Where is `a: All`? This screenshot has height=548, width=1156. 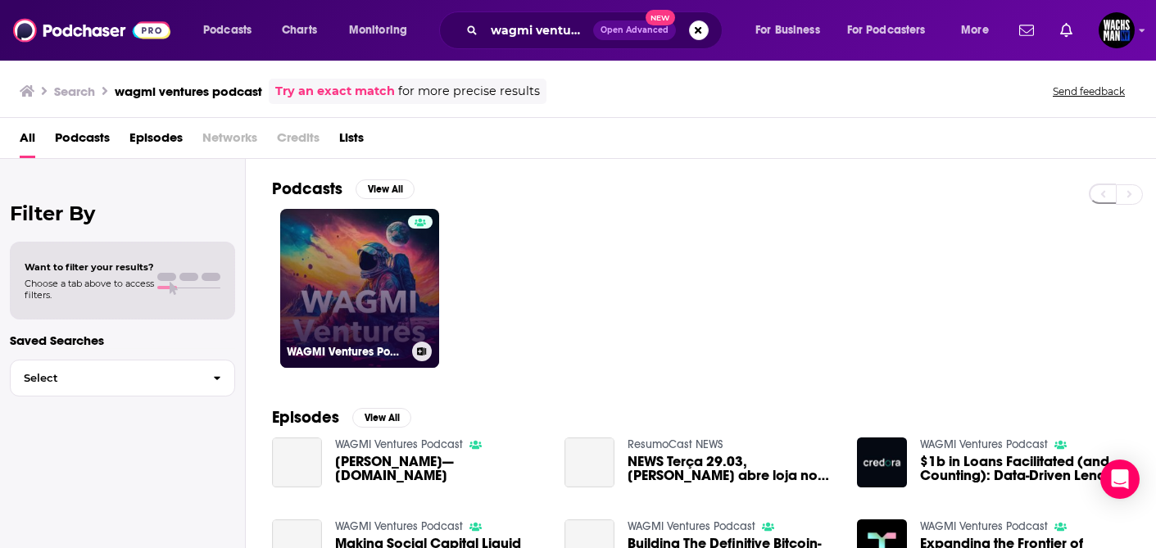 a: All is located at coordinates (27, 141).